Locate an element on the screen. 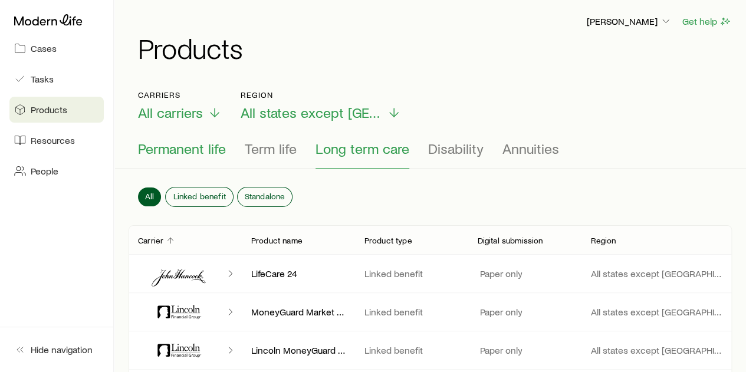 This screenshot has width=746, height=372. a: Cases is located at coordinates (57, 48).